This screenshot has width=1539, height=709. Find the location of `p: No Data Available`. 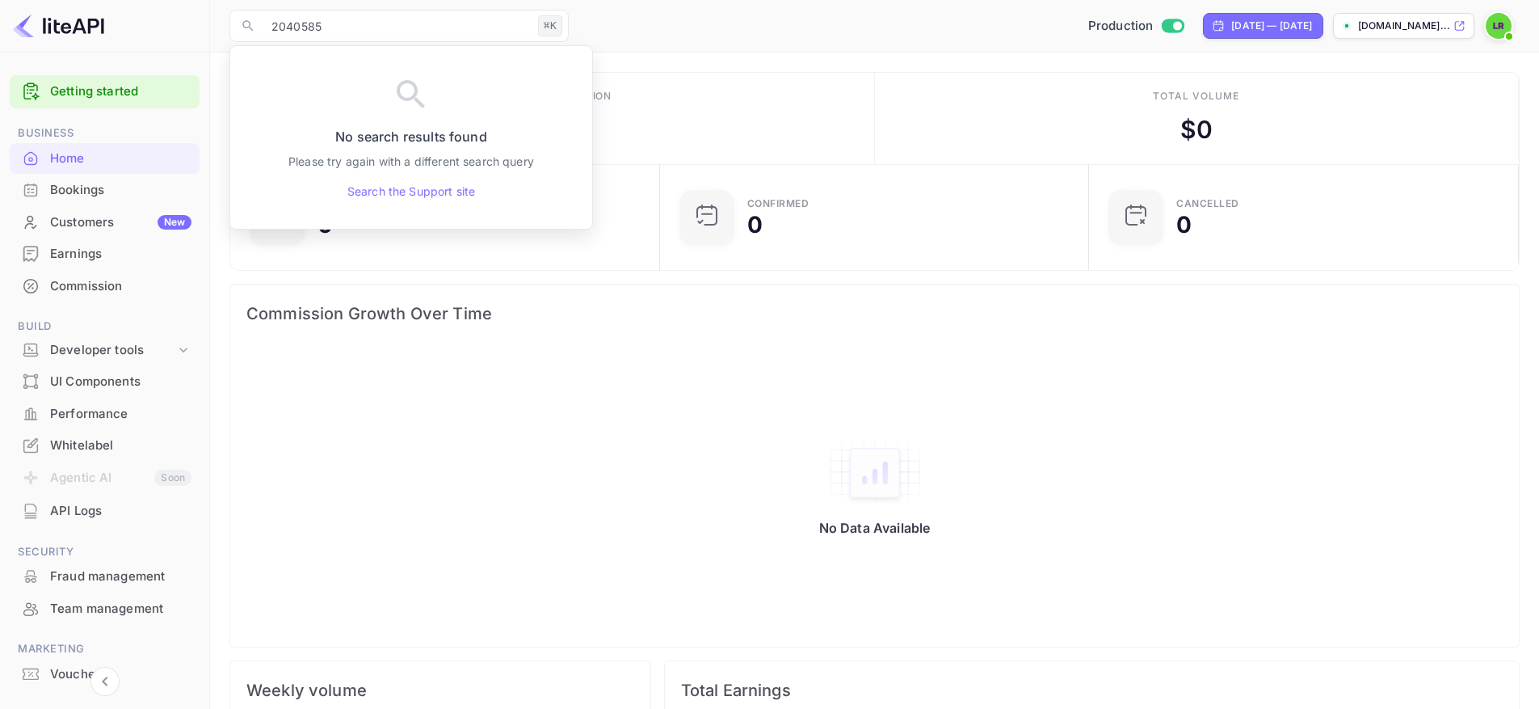

p: No Data Available is located at coordinates (875, 528).